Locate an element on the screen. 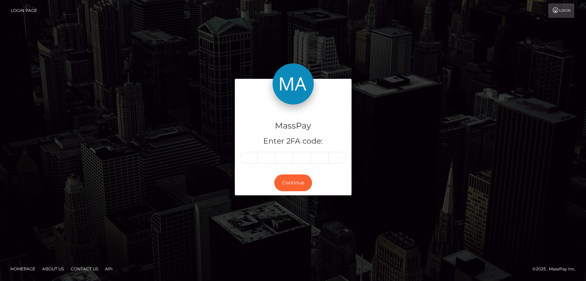 Image resolution: width=586 pixels, height=281 pixels. h5: Enter 2FA code: is located at coordinates (293, 141).